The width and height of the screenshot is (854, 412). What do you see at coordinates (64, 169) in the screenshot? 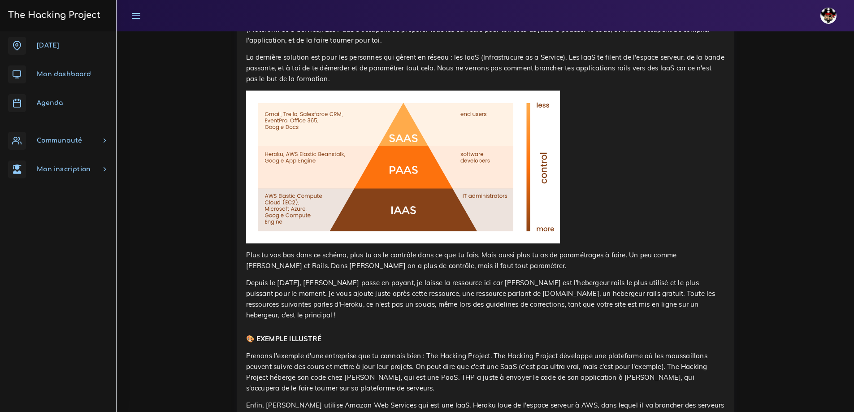
I see `span: Mon inscription` at bounding box center [64, 169].